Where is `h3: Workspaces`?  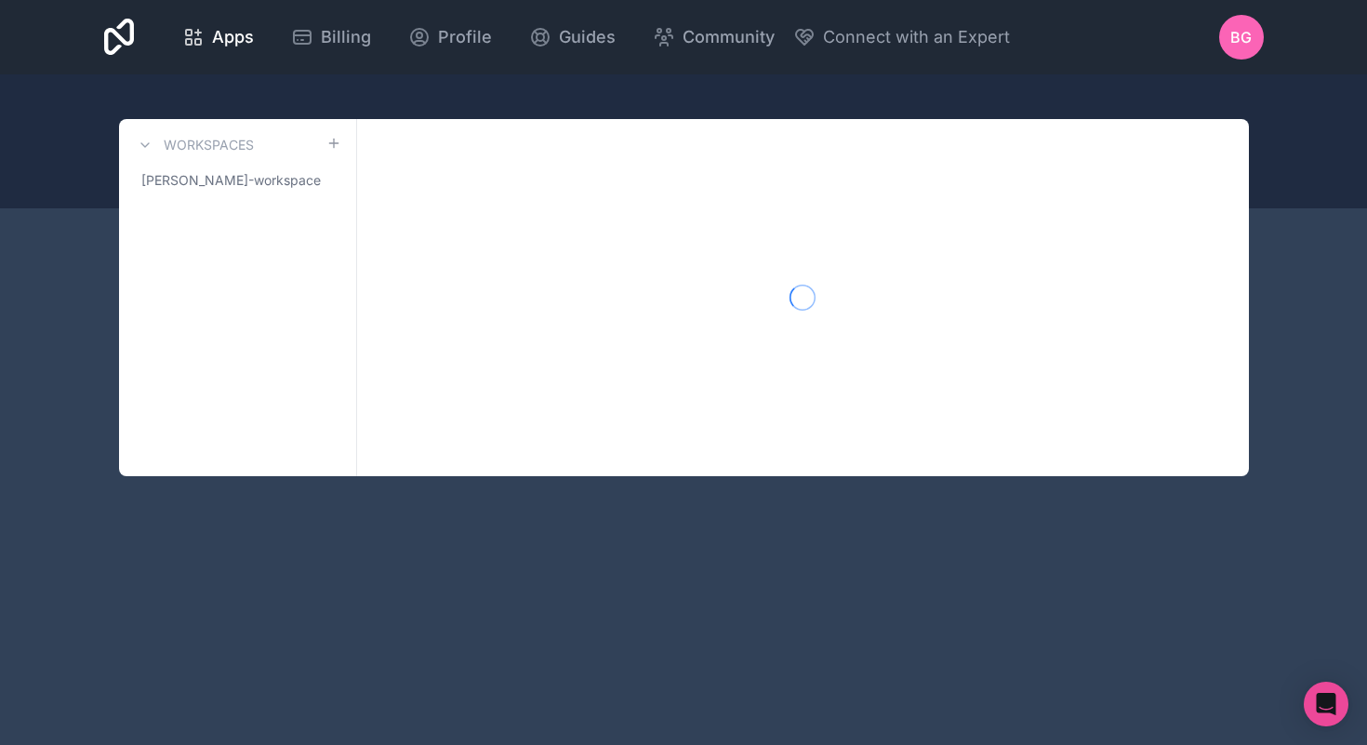
h3: Workspaces is located at coordinates (208, 145).